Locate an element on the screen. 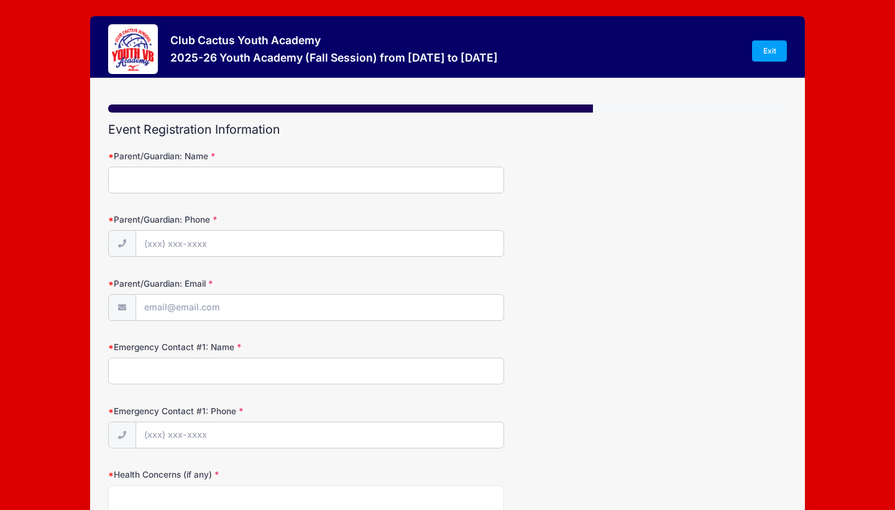 The height and width of the screenshot is (510, 895). h3: Club Cactus Youth Academy is located at coordinates (334, 40).